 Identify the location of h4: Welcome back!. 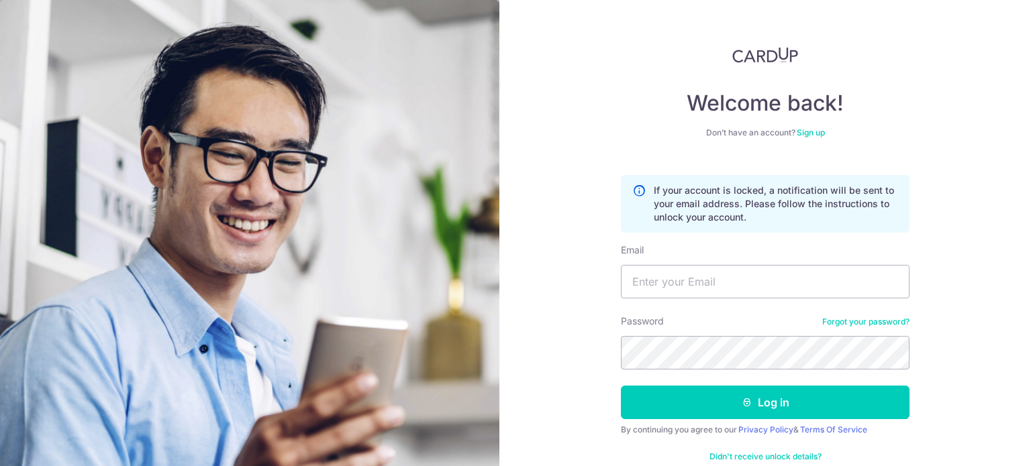
(765, 103).